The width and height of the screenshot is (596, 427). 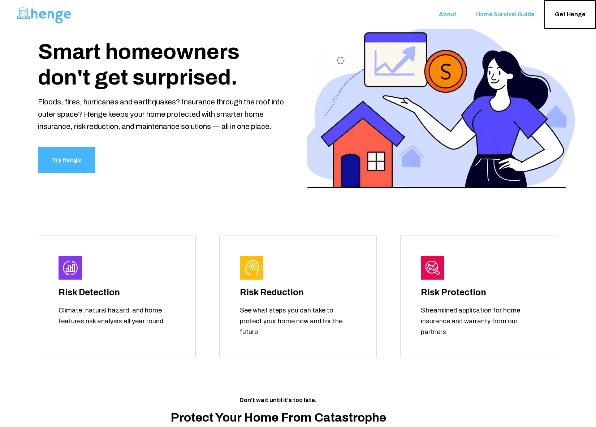 I want to click on p: See what steps you can take to protect your home now and for the future., so click(x=298, y=321).